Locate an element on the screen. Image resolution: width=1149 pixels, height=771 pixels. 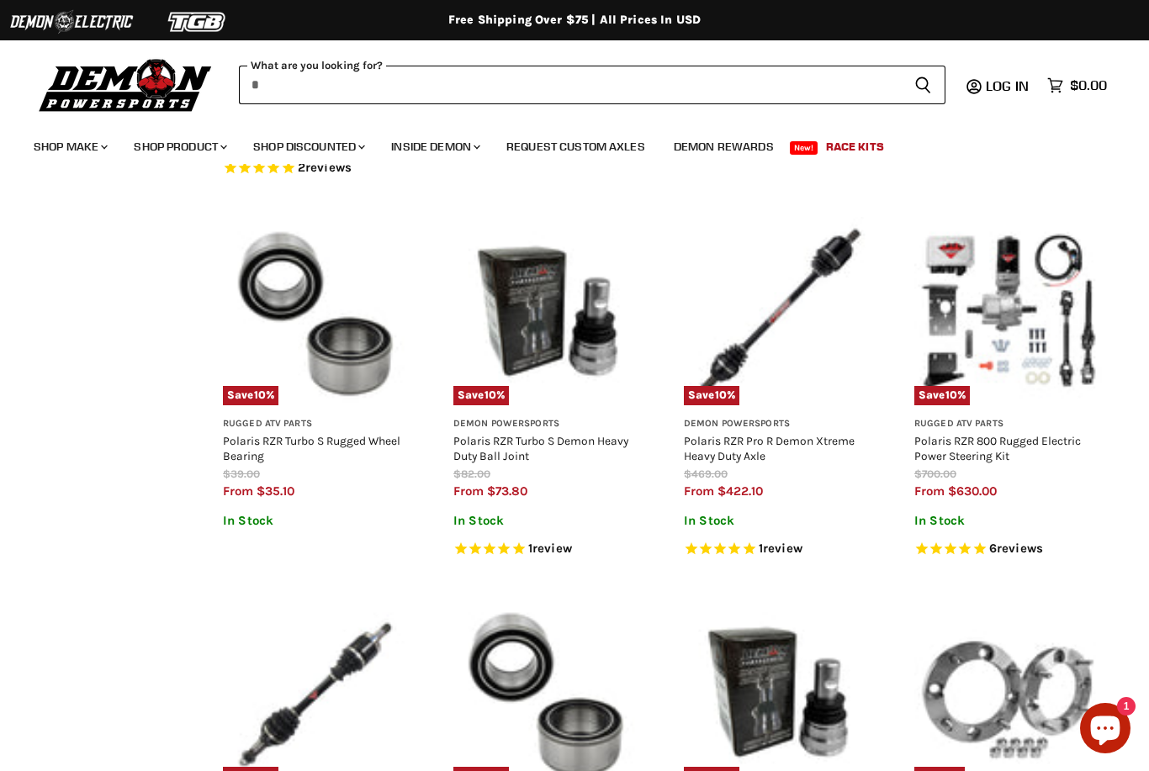
a: Polaris RZR 800 Rugged Electric Power Steering KitSave10% is located at coordinates (1008, 311).